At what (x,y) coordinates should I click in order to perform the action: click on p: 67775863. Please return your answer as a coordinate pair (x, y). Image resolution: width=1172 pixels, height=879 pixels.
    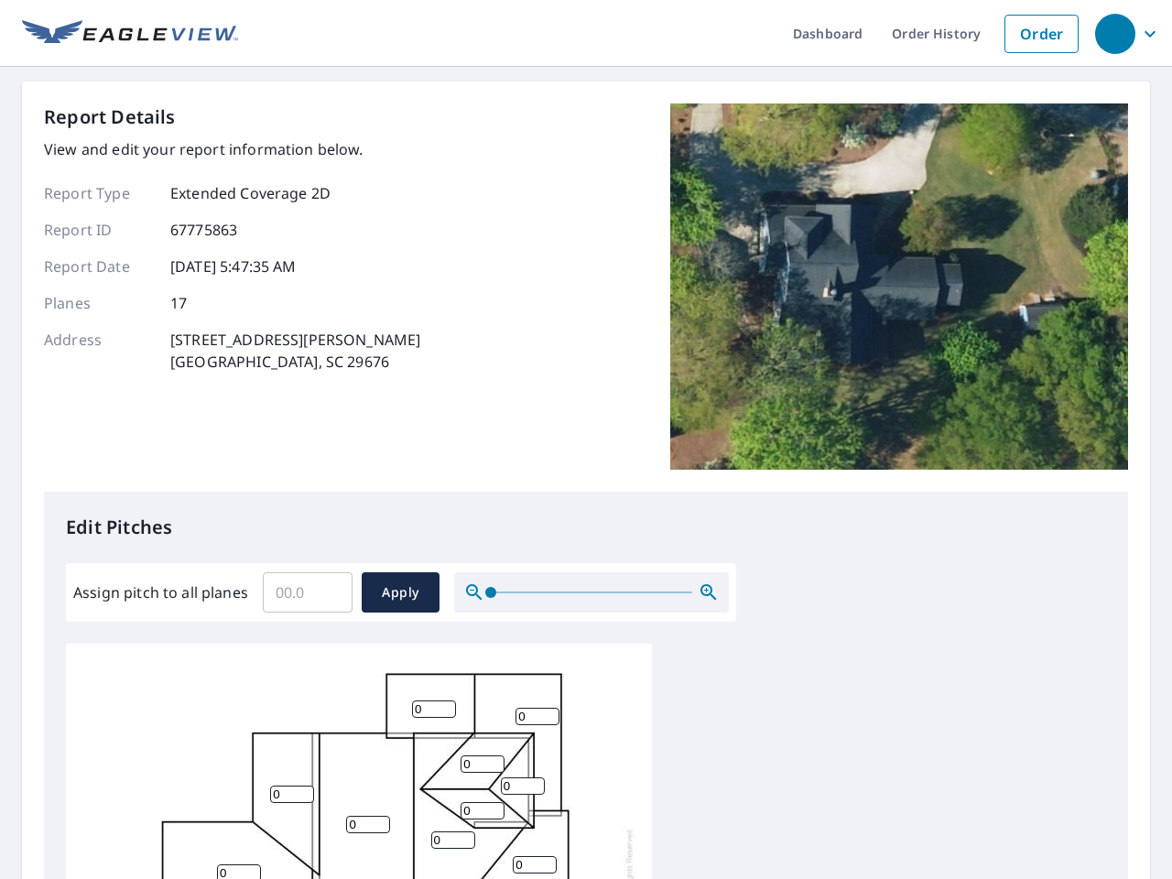
    Looking at the image, I should click on (203, 230).